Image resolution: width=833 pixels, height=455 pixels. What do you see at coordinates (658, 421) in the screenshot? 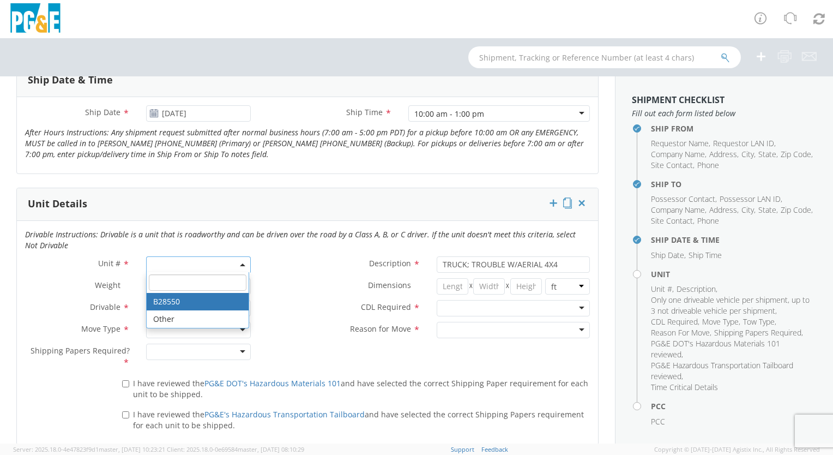
I see `span: PCC` at bounding box center [658, 421].